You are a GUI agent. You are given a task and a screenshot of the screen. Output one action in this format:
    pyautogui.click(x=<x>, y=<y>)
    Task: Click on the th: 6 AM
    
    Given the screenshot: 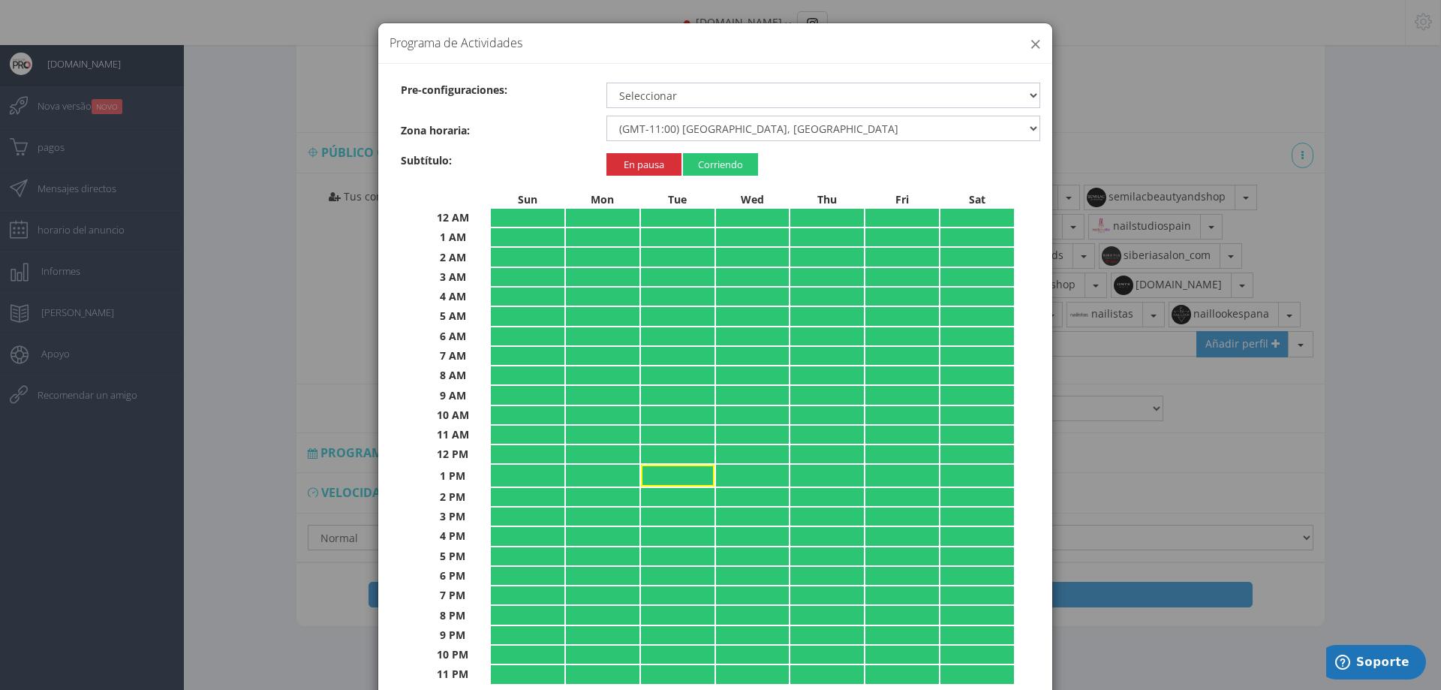 What is the action you would take?
    pyautogui.click(x=453, y=336)
    